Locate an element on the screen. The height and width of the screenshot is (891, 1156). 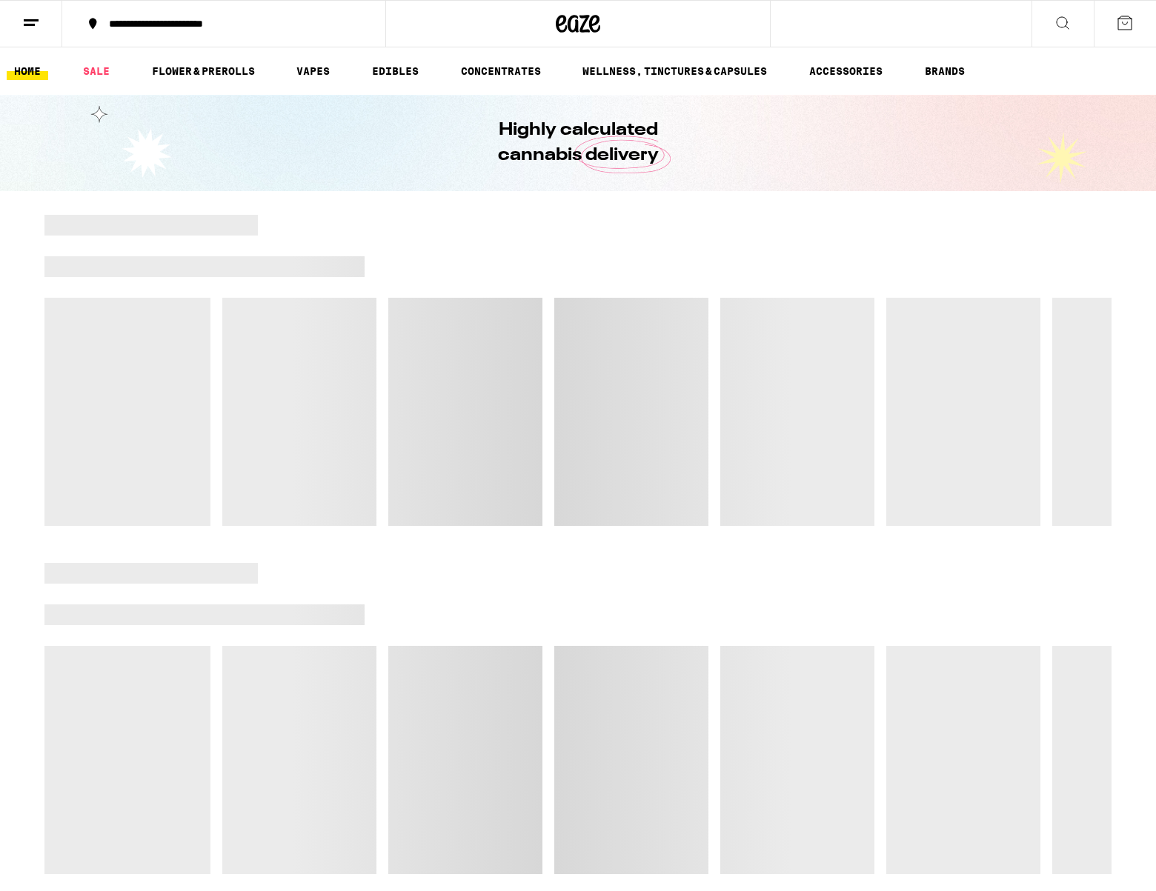
a: FLOWER & PREROLLS is located at coordinates (203, 71).